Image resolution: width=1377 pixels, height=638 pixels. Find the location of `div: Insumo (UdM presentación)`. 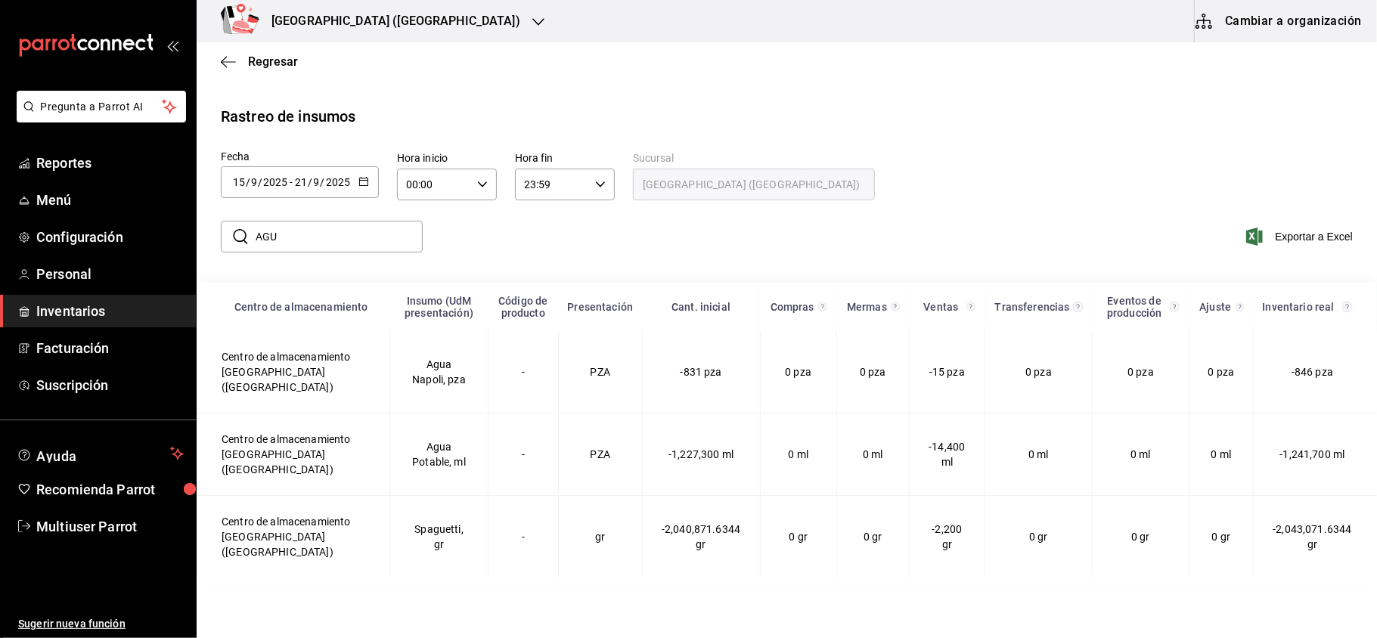

div: Insumo (UdM presentación) is located at coordinates (439, 307).